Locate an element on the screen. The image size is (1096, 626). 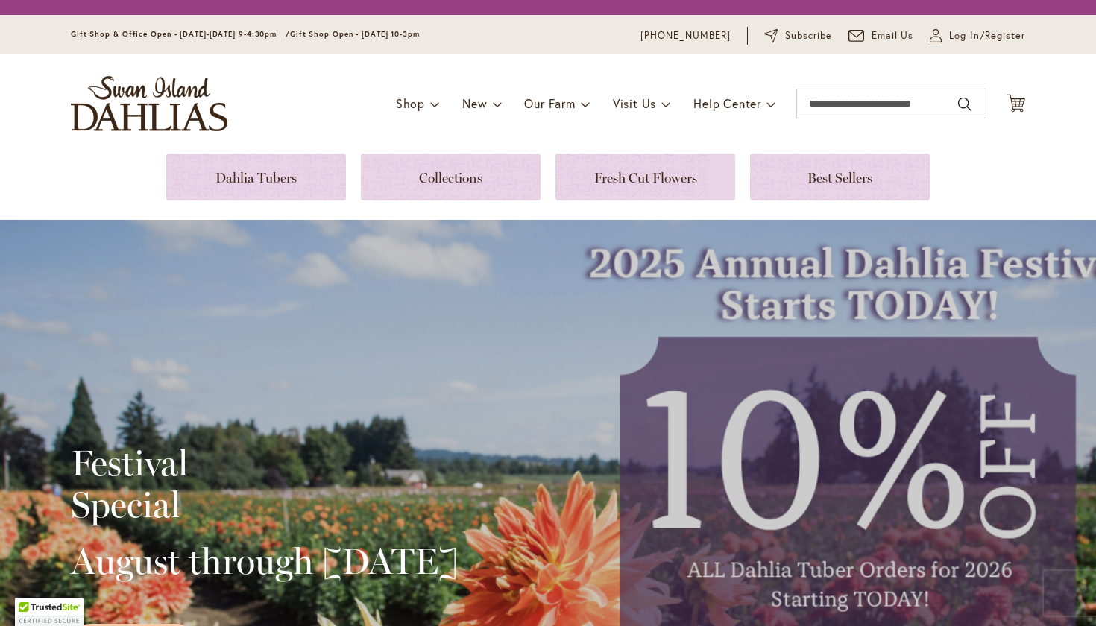
span: New is located at coordinates (474, 103).